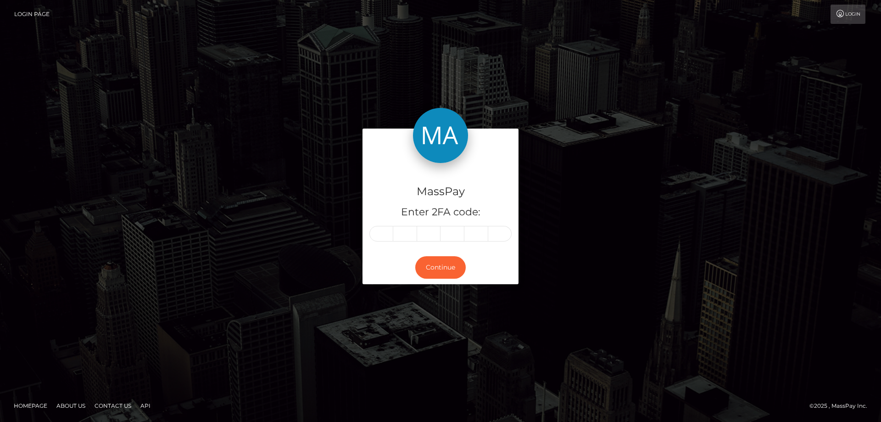 The width and height of the screenshot is (881, 422). I want to click on div: © 2025 , MassPay Inc., so click(841, 405).